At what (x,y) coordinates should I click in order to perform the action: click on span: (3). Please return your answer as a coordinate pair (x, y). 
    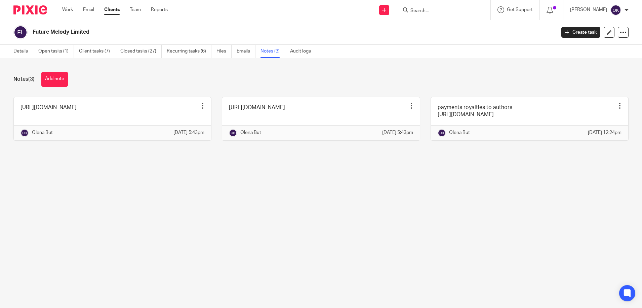
    Looking at the image, I should click on (31, 79).